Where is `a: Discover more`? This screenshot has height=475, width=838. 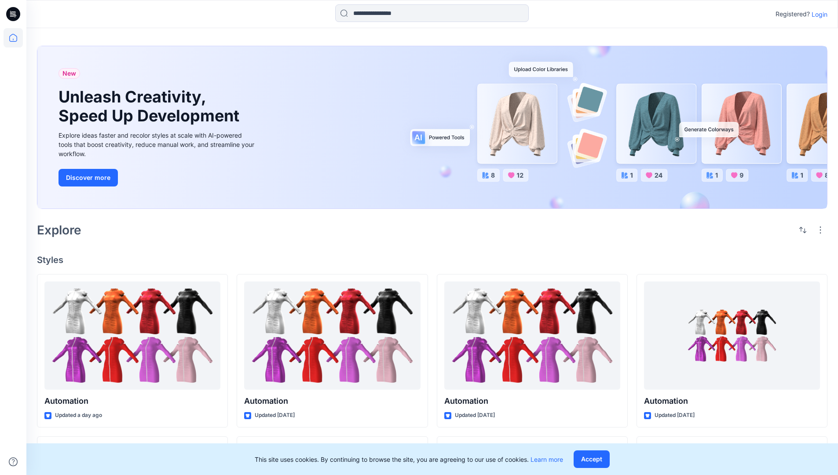 a: Discover more is located at coordinates (158, 178).